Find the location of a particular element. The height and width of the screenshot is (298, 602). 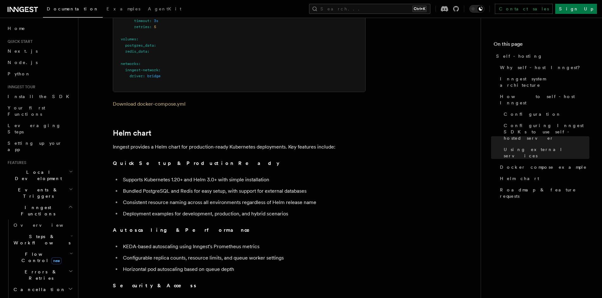

span: Inngest system architecture is located at coordinates (544, 82).